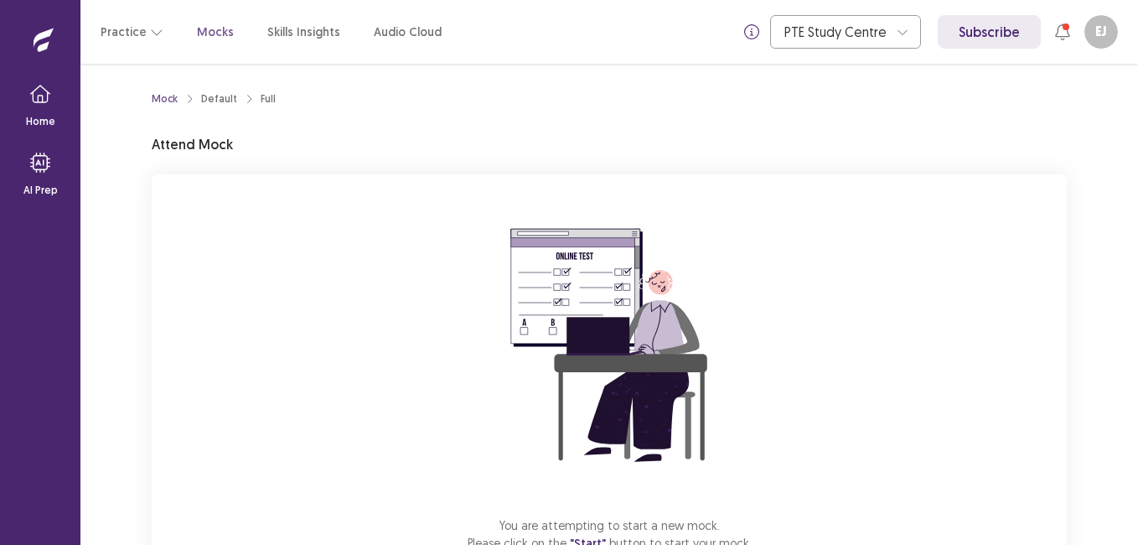 This screenshot has height=545, width=1138. Describe the element at coordinates (303, 32) in the screenshot. I see `a: Skills Insights` at that location.